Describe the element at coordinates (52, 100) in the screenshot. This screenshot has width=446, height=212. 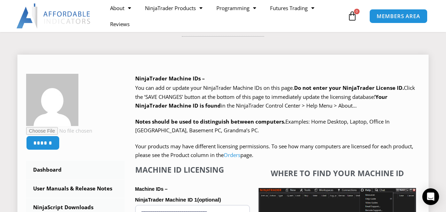
I see `img: ccf4745b25e76243c1430d314dc8625f5d5b483ced076717a0c121f55cd2c24f` at that location.